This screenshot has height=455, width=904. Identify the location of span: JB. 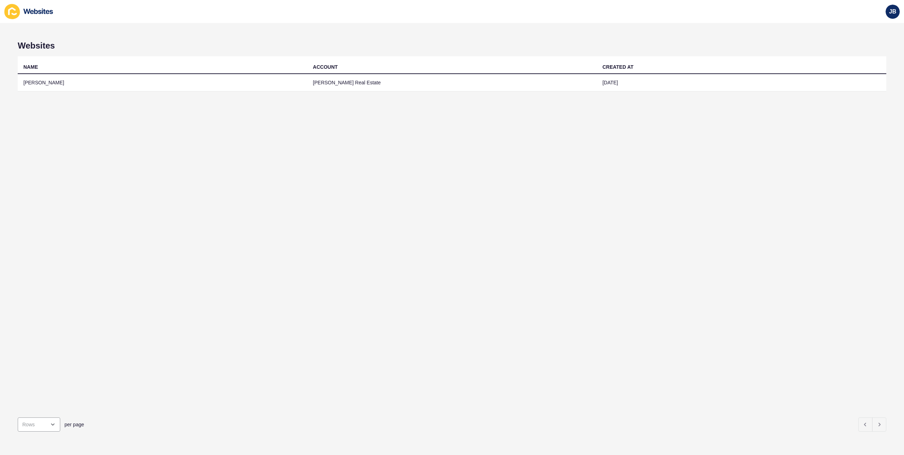
(892, 12).